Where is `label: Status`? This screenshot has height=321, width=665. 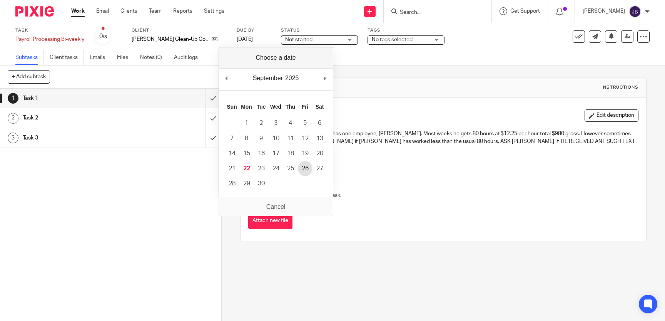 label: Status is located at coordinates (319, 30).